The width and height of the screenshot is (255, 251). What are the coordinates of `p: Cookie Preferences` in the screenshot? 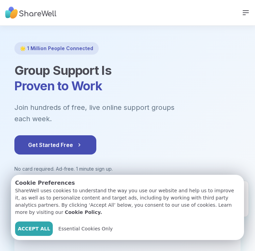 It's located at (128, 183).